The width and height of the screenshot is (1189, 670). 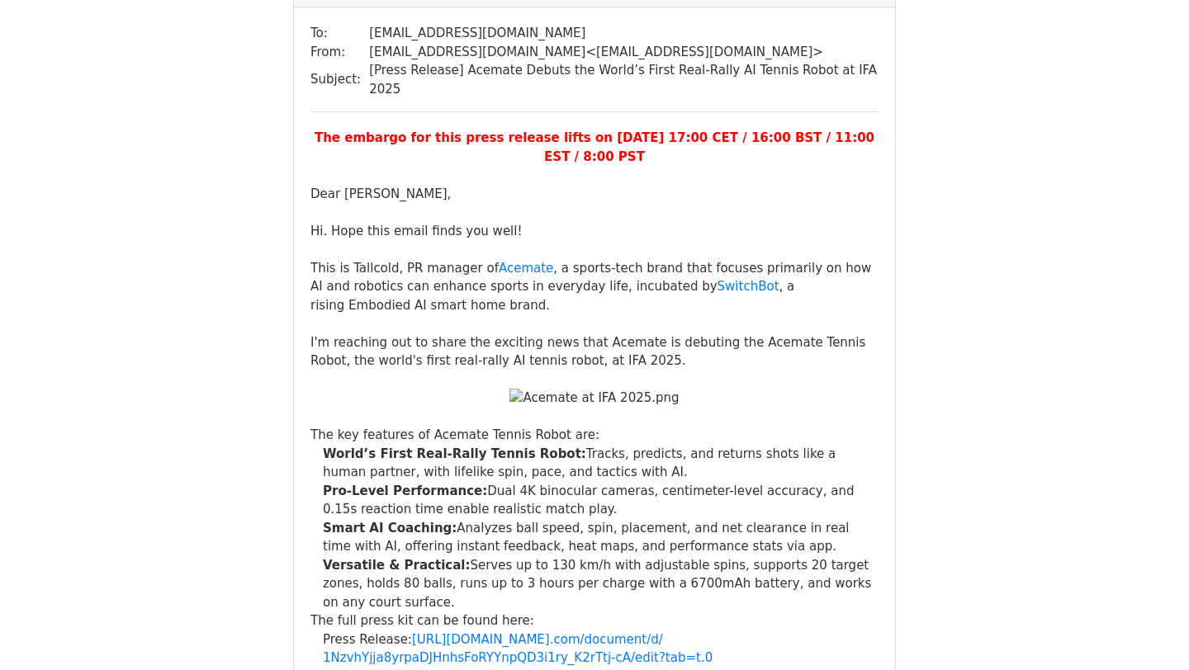 I want to click on td: [Press Release] Acemate Debuts the World’s First Real-Rally AI Tennis Robot at IFA 2025, so click(x=623, y=79).